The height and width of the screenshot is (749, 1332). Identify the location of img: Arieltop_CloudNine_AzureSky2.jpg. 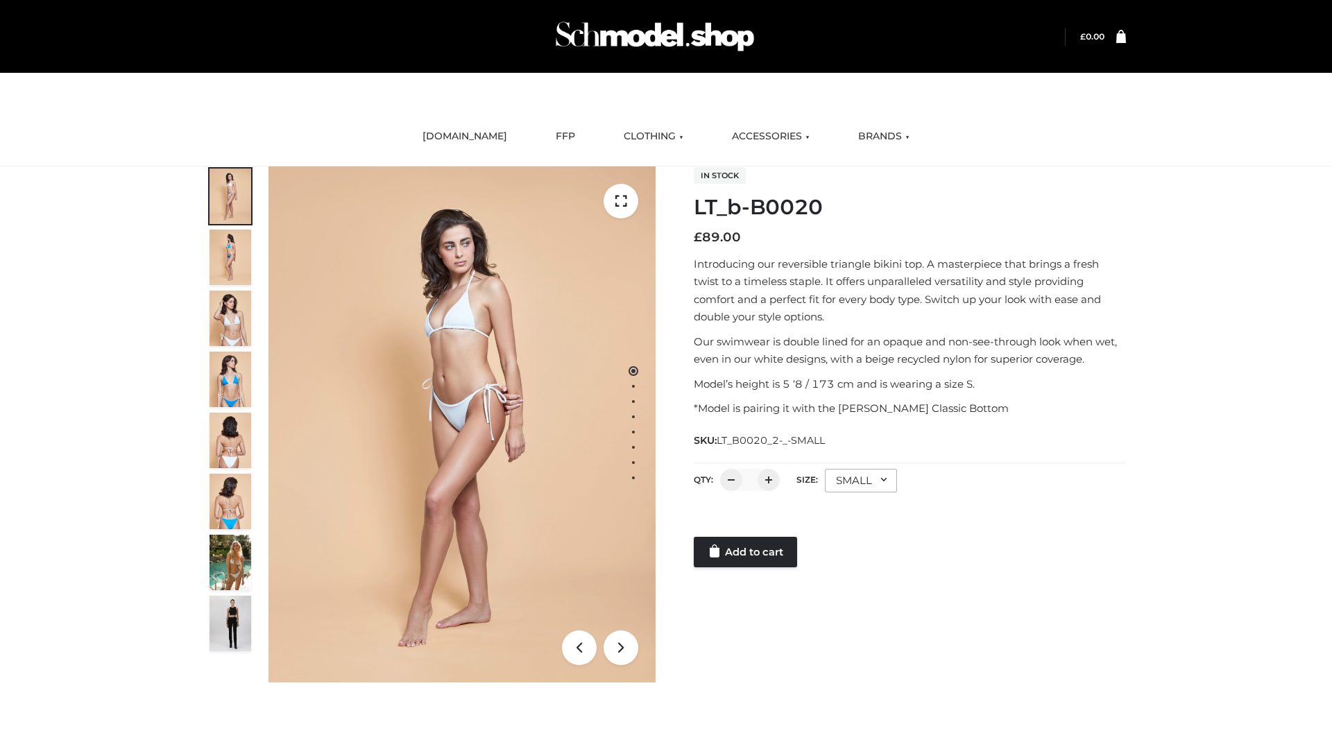
(230, 563).